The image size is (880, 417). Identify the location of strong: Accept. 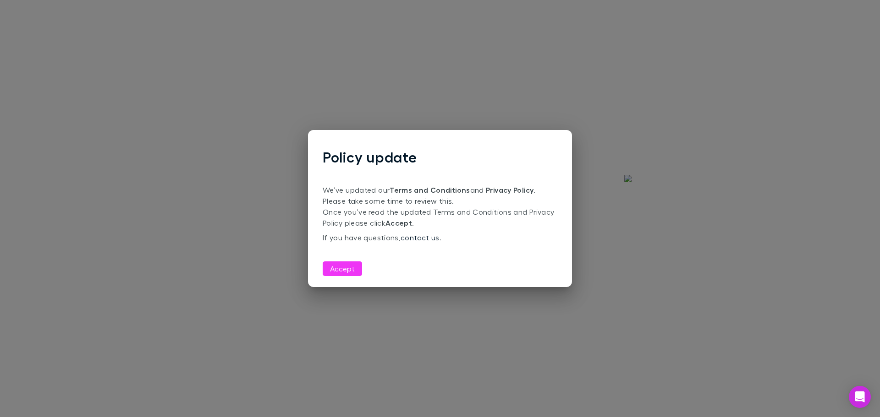
(399, 223).